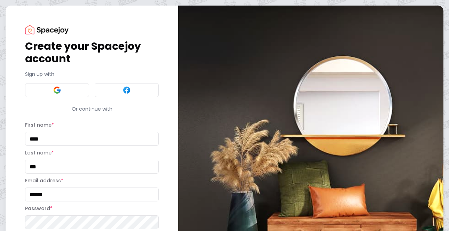 This screenshot has height=231, width=449. What do you see at coordinates (44, 181) in the screenshot?
I see `label: Email address` at bounding box center [44, 181].